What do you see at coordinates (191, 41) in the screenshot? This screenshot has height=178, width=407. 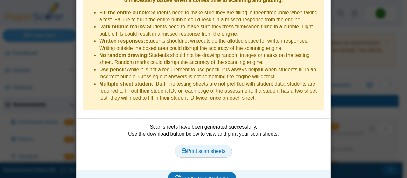 I see `u: not write` at bounding box center [191, 41].